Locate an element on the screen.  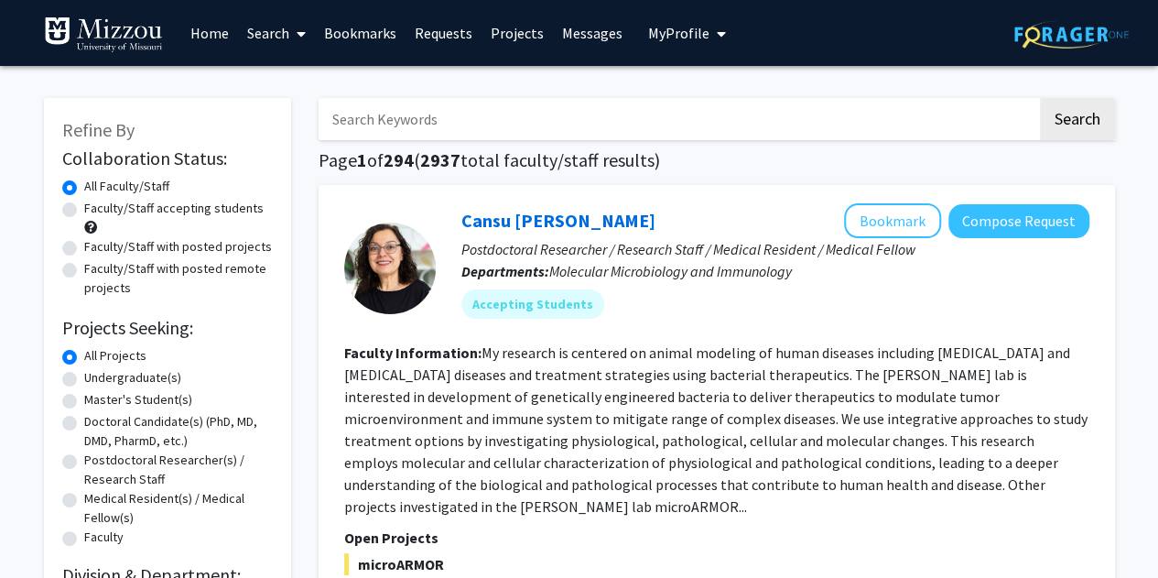
span: 2937 is located at coordinates (440, 159).